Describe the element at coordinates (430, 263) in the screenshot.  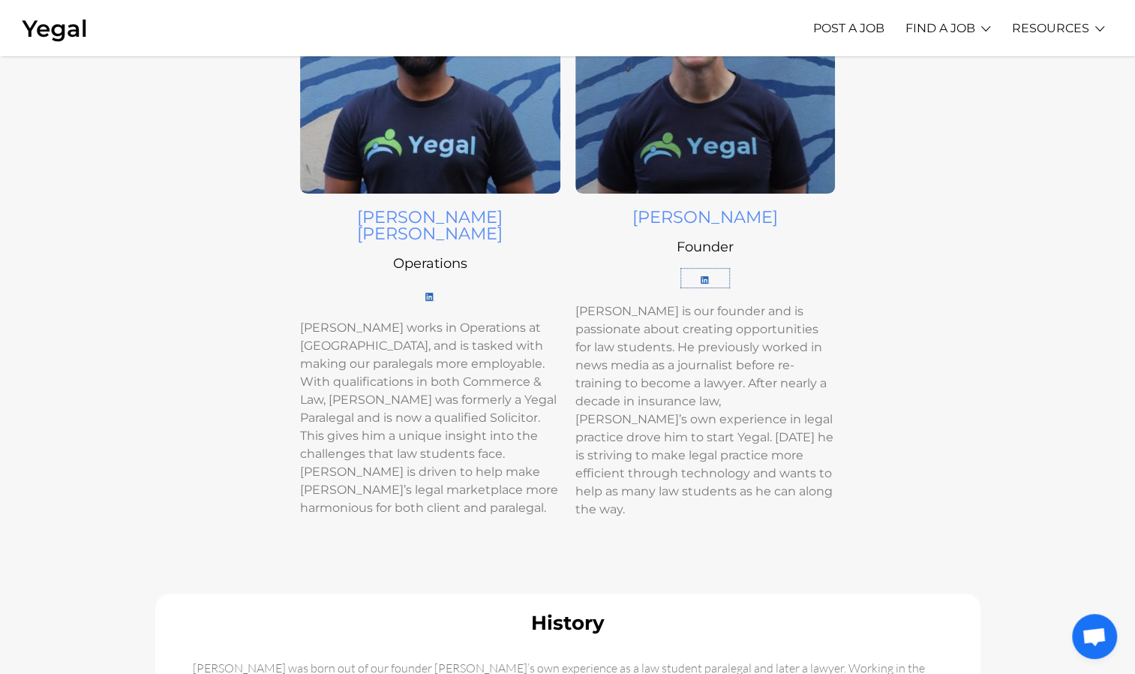
I see `h5: Operations` at that location.